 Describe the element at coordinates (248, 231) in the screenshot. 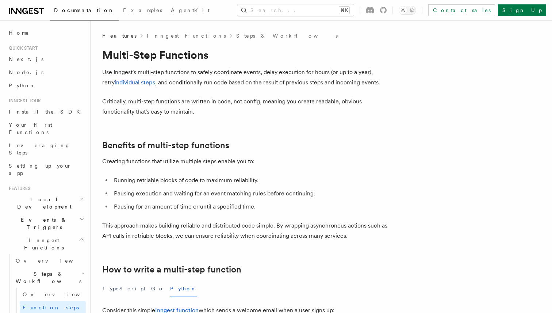

I see `p: This approach makes building reliable and distributed code simple. By wrapping asynchronous actio...` at that location.